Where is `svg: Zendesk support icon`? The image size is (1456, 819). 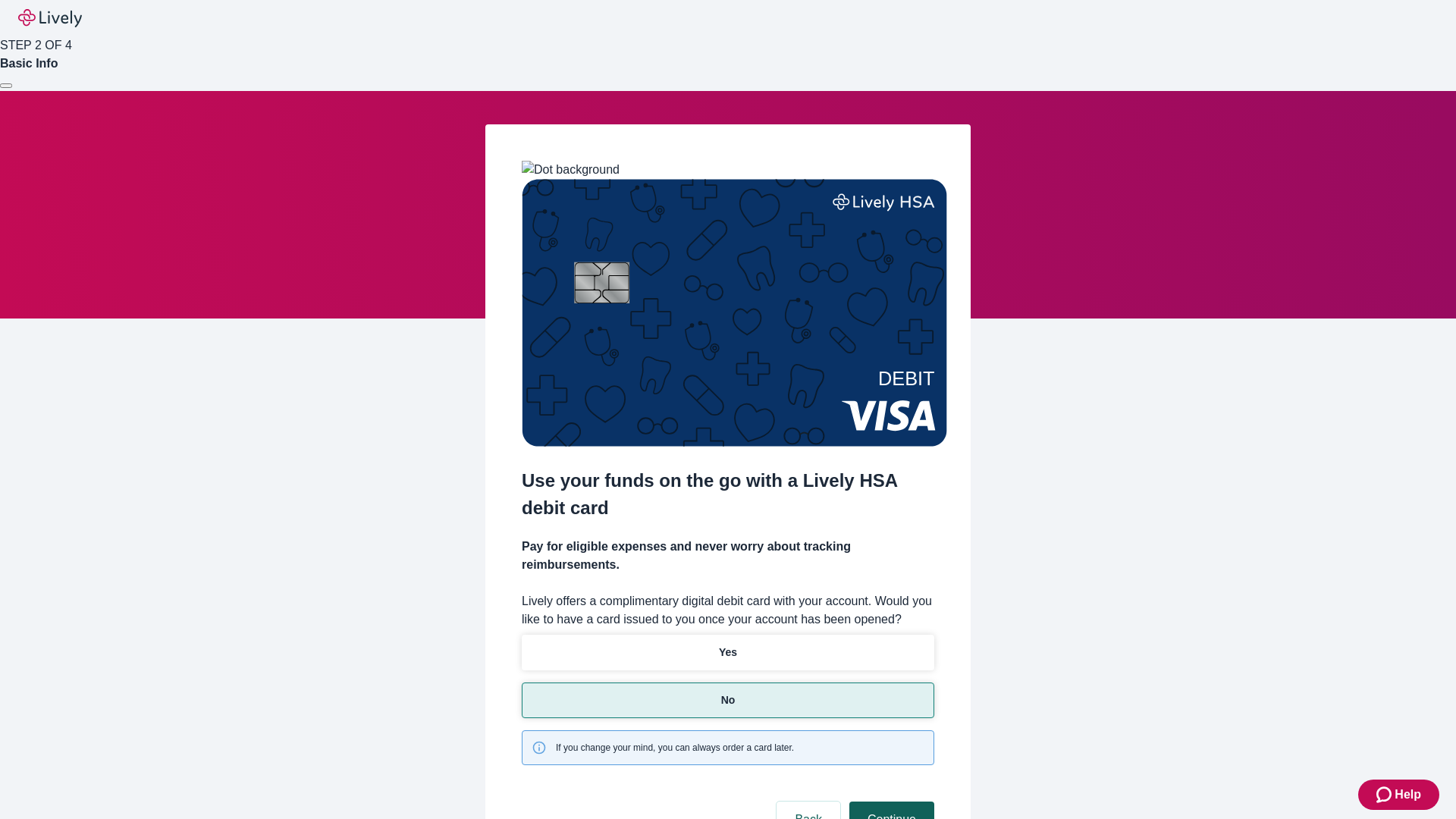
svg: Zendesk support icon is located at coordinates (1385, 795).